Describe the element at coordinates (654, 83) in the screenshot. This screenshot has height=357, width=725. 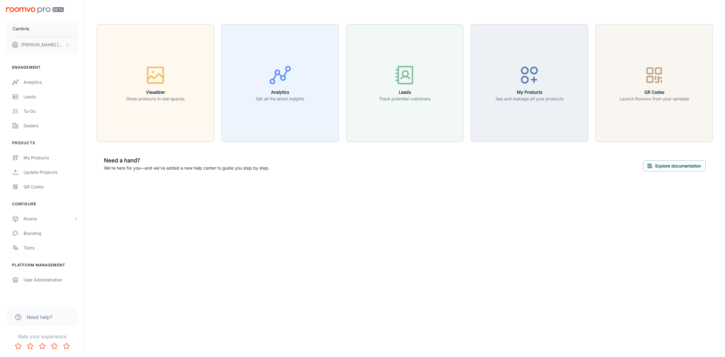
I see `a: QR CodesLaunch Roomvo from your samples` at that location.